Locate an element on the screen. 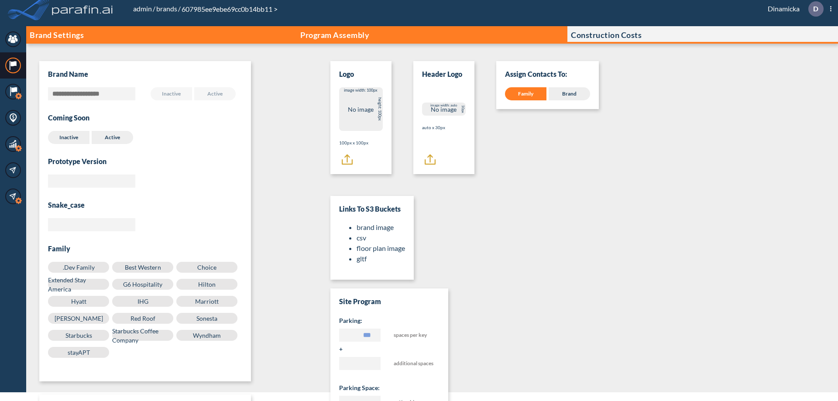  span: 607985ee9ebe69cc0b14bb11 > is located at coordinates (229, 9).